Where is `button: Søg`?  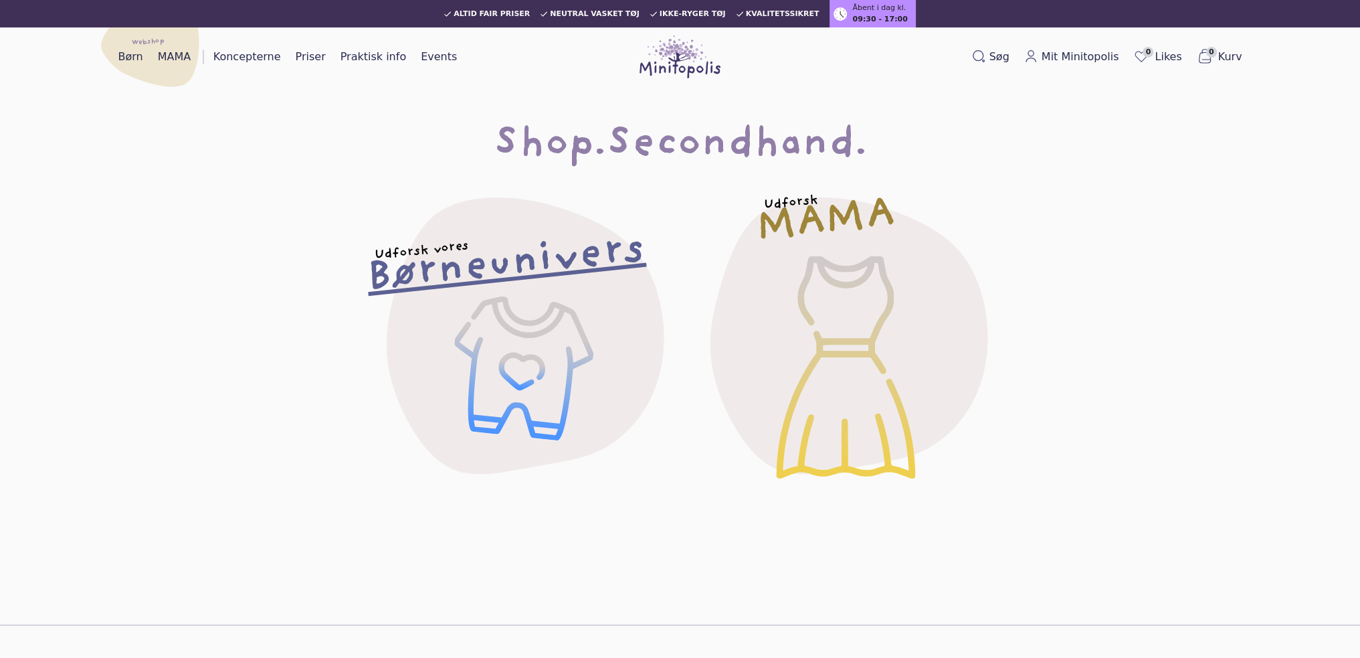
button: Søg is located at coordinates (991, 57).